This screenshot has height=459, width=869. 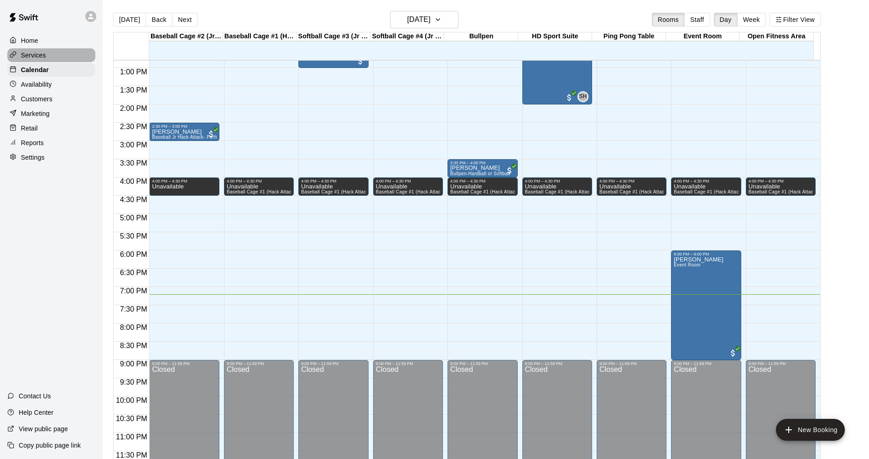 I want to click on div: Availability, so click(x=51, y=84).